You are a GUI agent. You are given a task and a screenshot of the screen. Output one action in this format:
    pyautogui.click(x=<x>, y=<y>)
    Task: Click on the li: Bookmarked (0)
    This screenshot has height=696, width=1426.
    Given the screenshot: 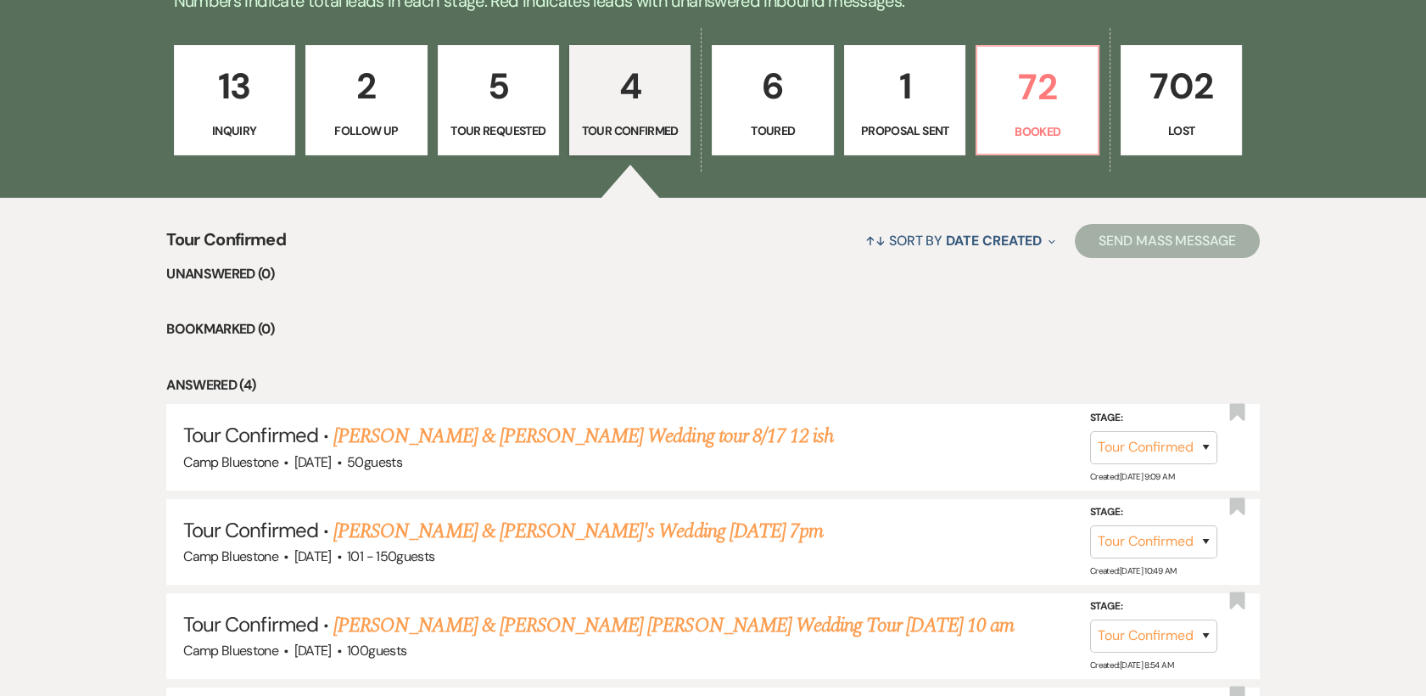 What is the action you would take?
    pyautogui.click(x=713, y=329)
    